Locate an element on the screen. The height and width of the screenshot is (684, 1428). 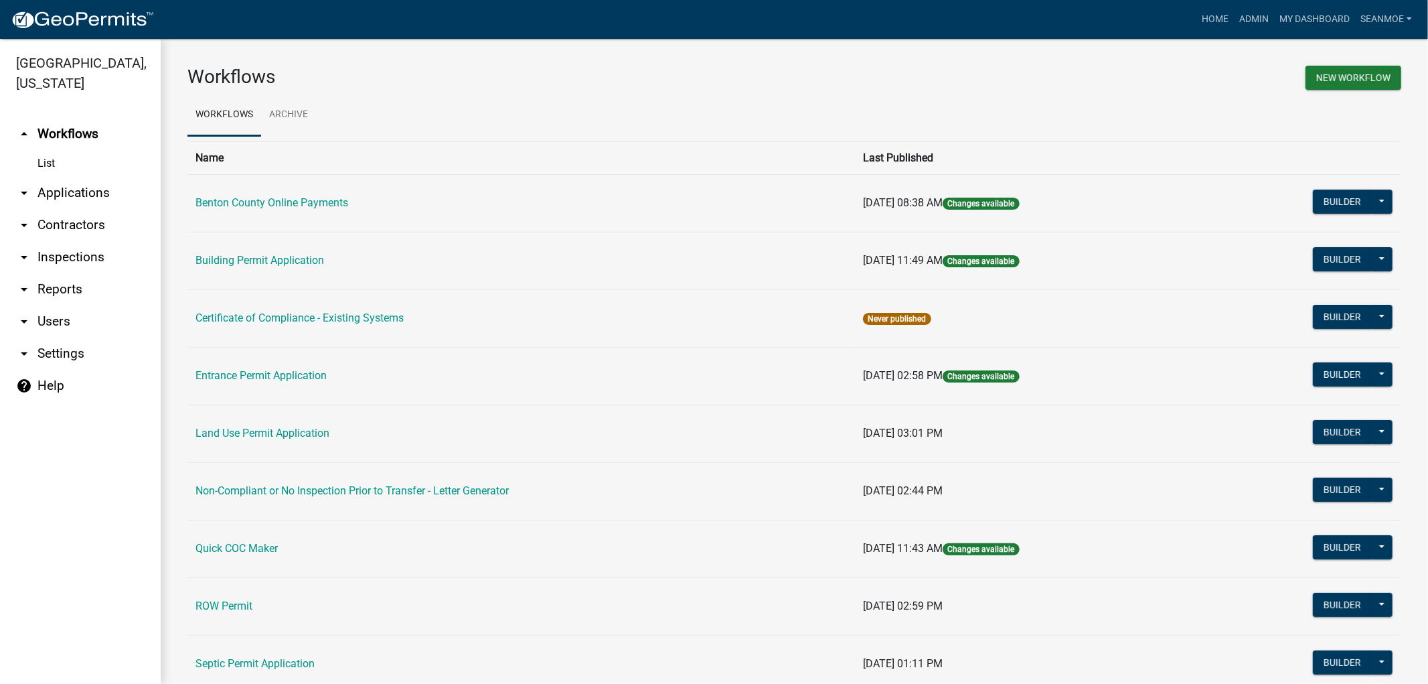
button: New Workflow is located at coordinates (1353, 78).